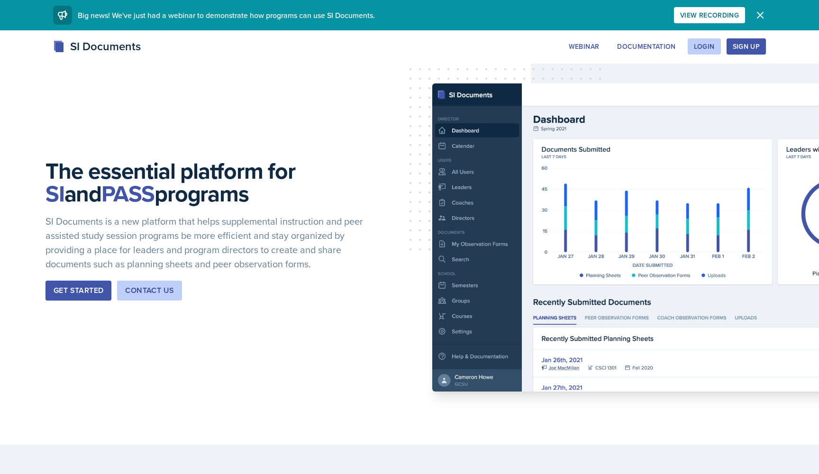  I want to click on button: Get Started, so click(78, 290).